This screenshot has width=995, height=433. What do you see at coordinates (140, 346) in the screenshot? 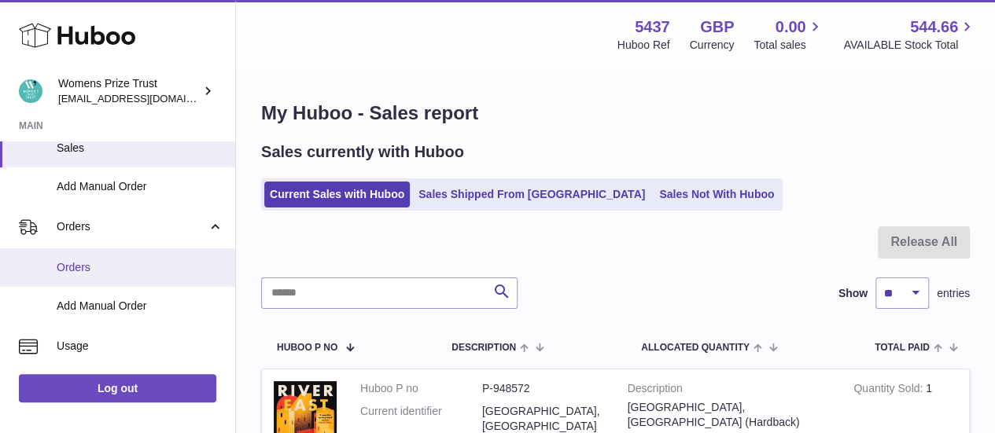
I see `span: Usage` at bounding box center [140, 346].